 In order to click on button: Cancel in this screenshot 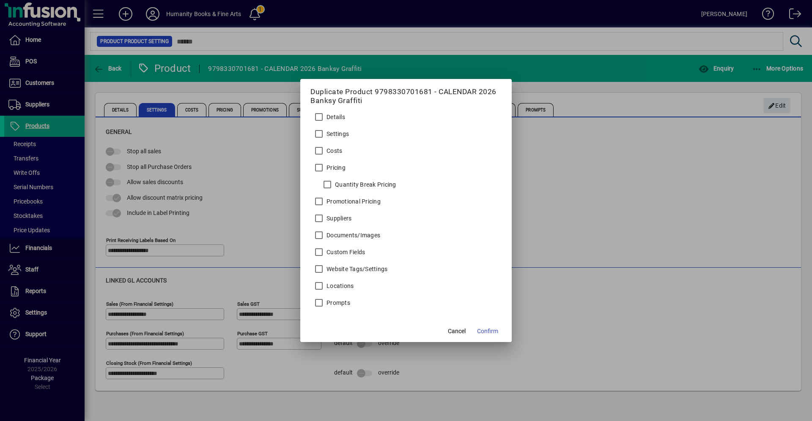, I will do `click(457, 331)`.